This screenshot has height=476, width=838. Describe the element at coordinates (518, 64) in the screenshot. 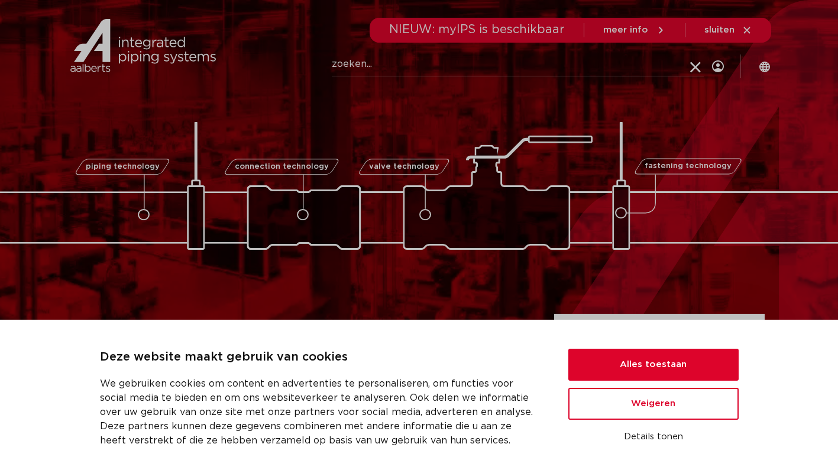

I see `input: zoeken...` at that location.